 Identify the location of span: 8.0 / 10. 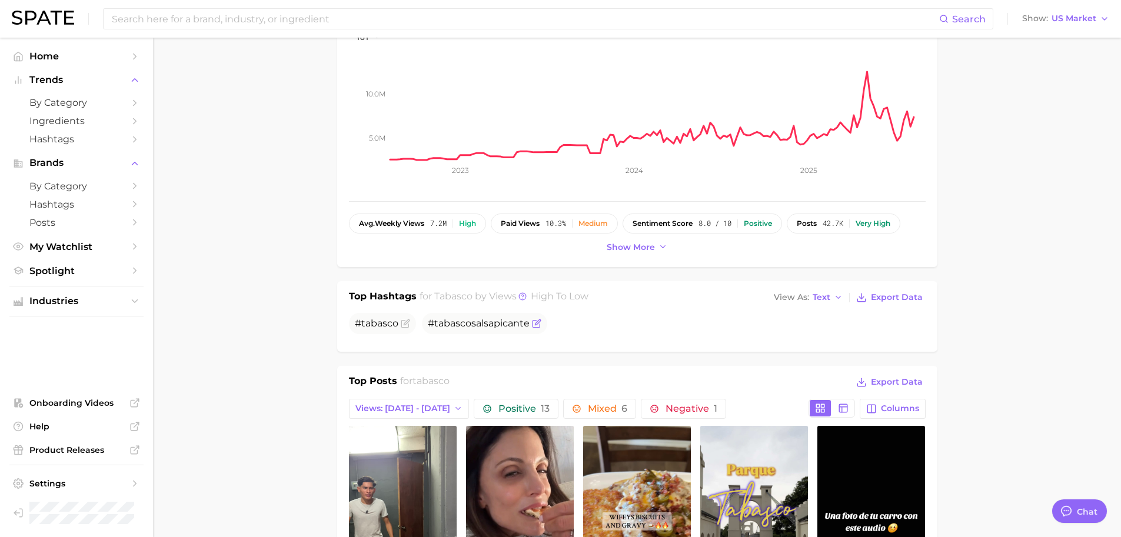
(715, 224).